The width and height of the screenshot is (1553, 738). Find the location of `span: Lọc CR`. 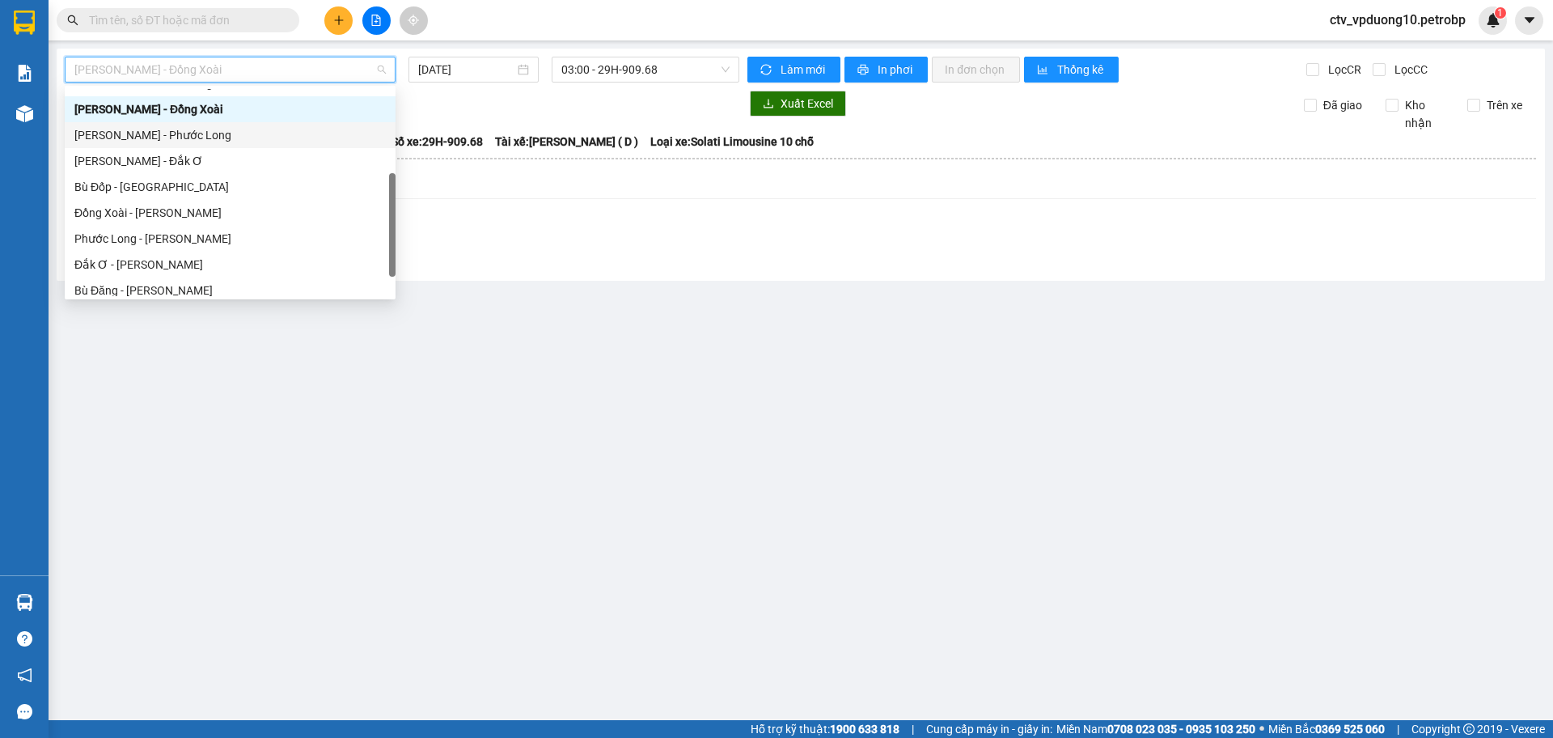

span: Lọc CR is located at coordinates (1343, 70).